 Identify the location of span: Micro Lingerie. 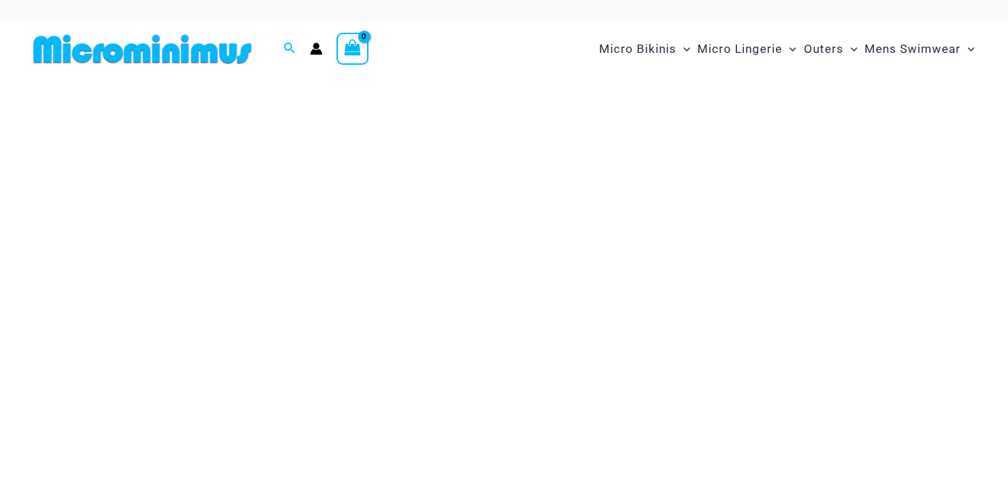
(740, 49).